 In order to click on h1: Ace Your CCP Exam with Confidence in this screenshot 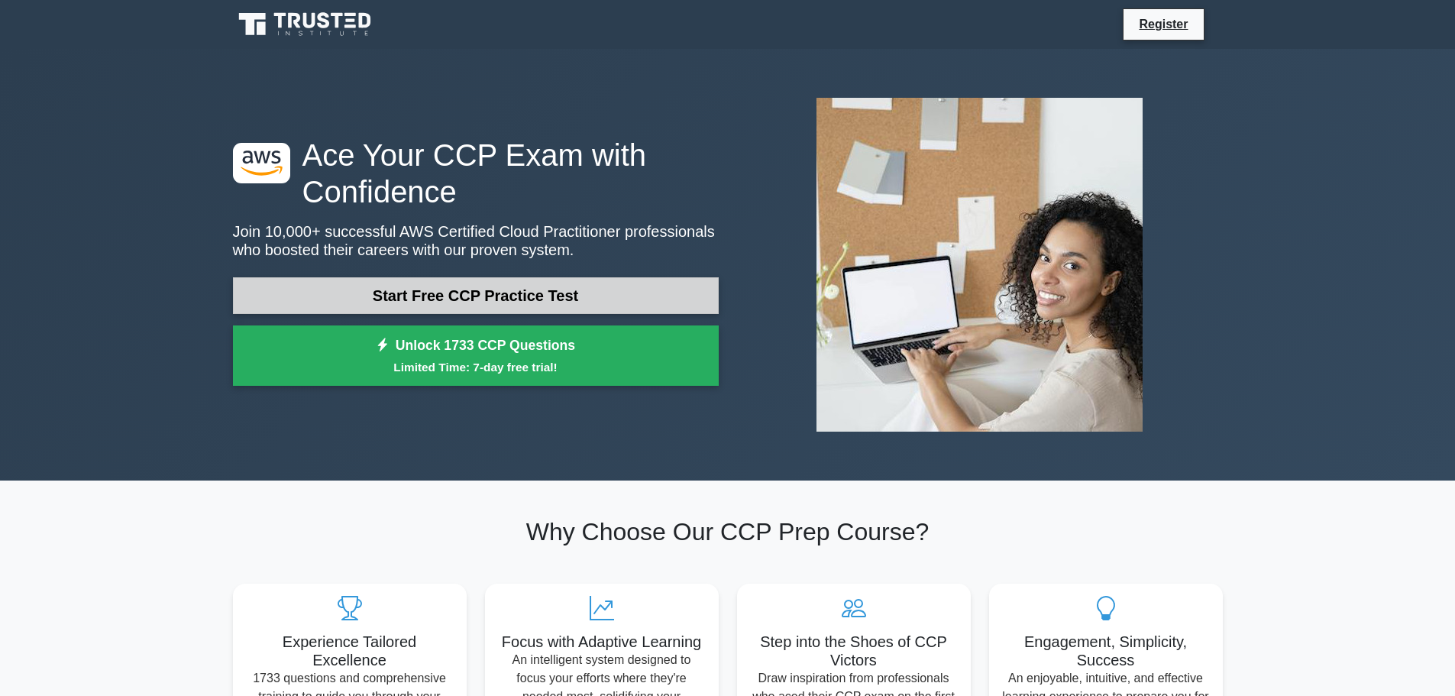, I will do `click(476, 173)`.